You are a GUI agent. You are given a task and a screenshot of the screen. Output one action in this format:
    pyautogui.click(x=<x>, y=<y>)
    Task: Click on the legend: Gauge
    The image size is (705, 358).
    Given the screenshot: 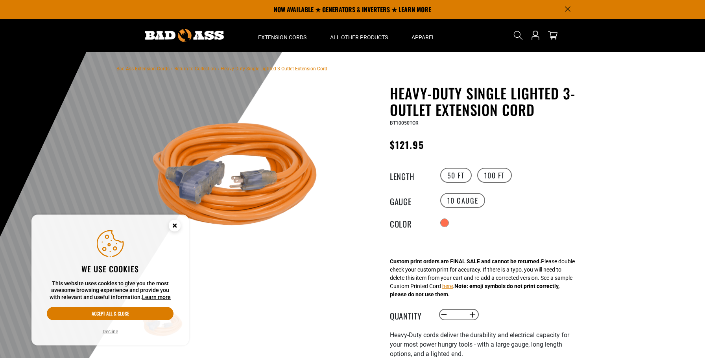 What is the action you would take?
    pyautogui.click(x=410, y=201)
    